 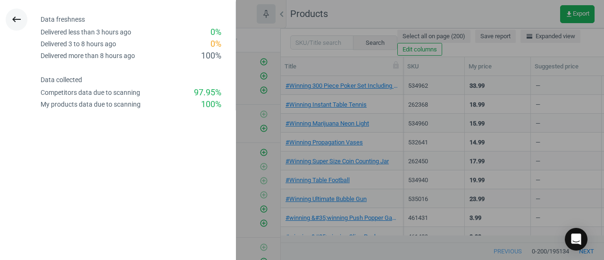 What do you see at coordinates (138, 19) in the screenshot?
I see `h4: Data freshness` at bounding box center [138, 19].